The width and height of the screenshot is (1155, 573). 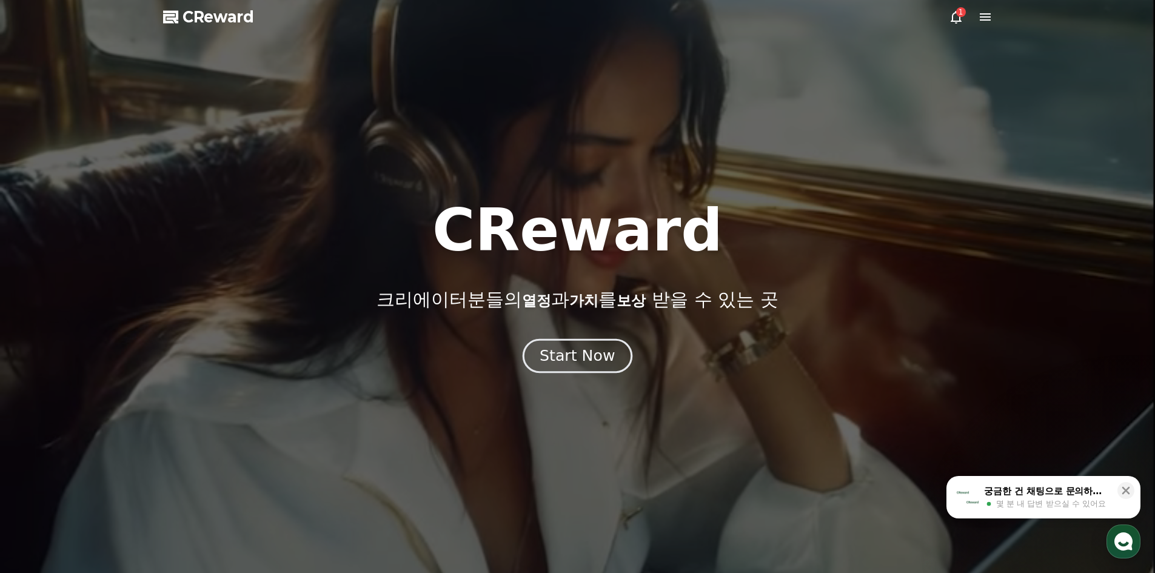 What do you see at coordinates (577, 300) in the screenshot?
I see `p: 크리에이터분들의 과 를 받을 수 있는 곳` at bounding box center [577, 300].